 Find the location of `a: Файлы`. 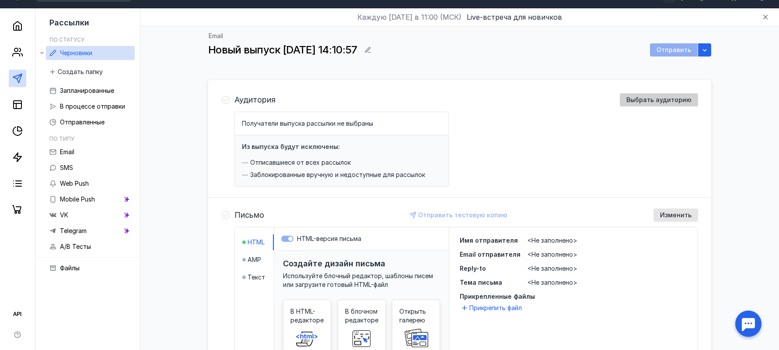

a: Файлы is located at coordinates (90, 268).